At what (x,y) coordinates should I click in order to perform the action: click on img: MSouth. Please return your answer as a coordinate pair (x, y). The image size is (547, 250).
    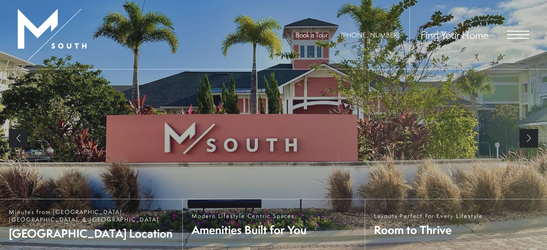
    Looking at the image, I should click on (52, 35).